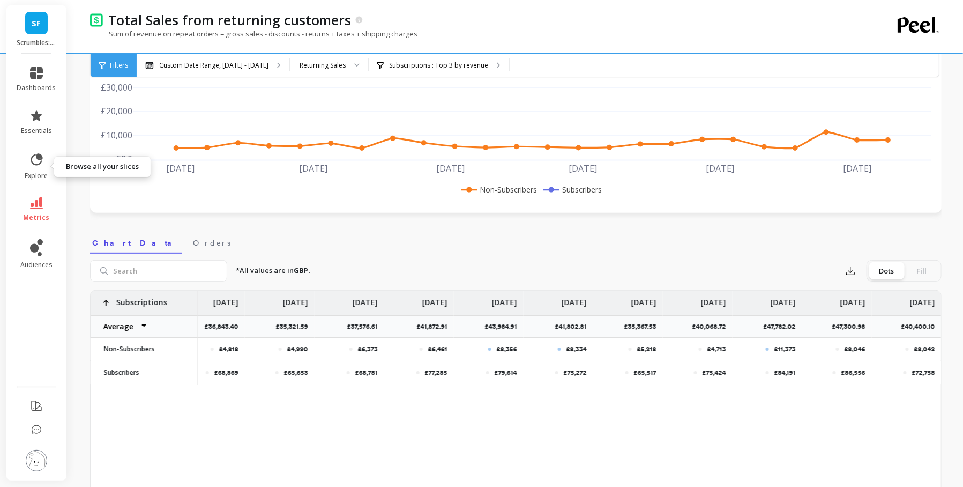 The width and height of the screenshot is (963, 487). I want to click on p: £4,713, so click(717, 349).